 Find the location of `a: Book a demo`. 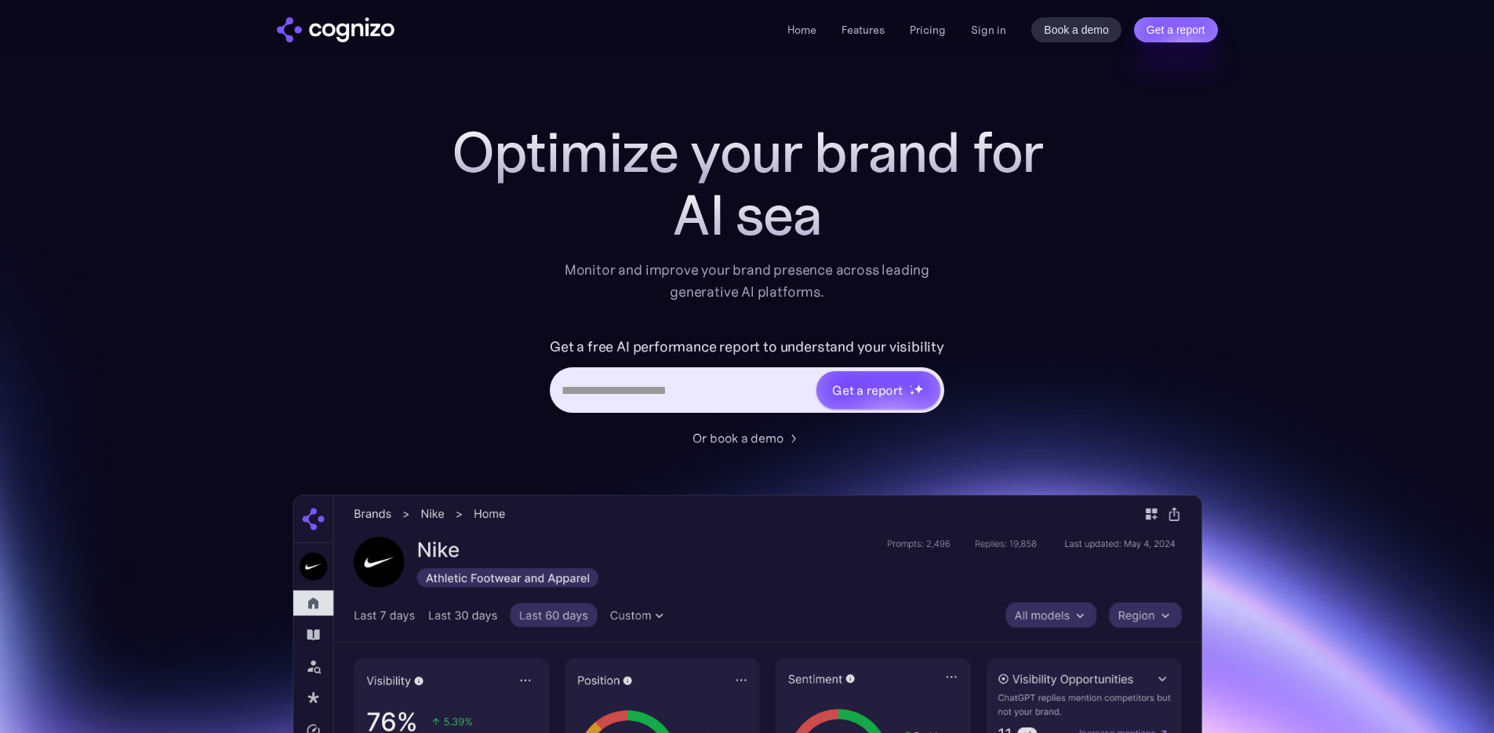

a: Book a demo is located at coordinates (1076, 30).